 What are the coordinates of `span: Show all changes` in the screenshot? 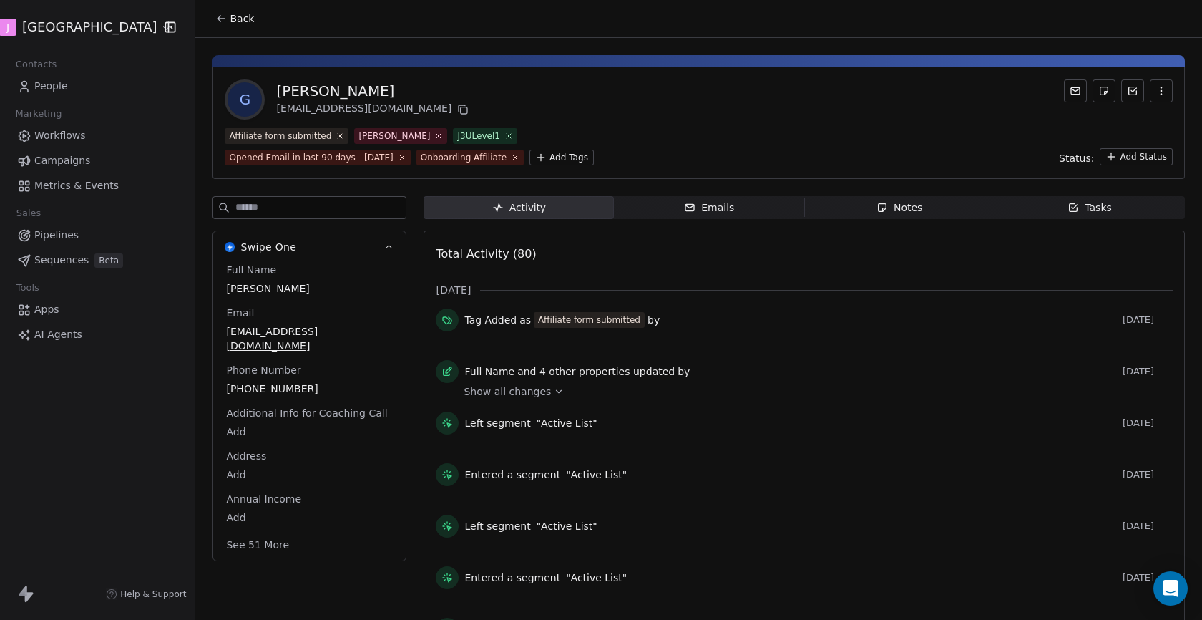 It's located at (507, 391).